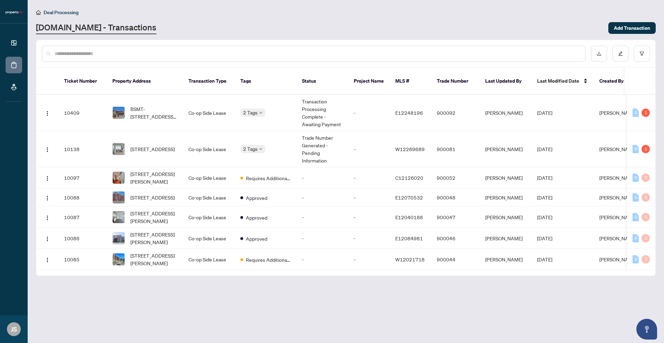  What do you see at coordinates (614, 81) in the screenshot?
I see `th: Created By` at bounding box center [614, 81].